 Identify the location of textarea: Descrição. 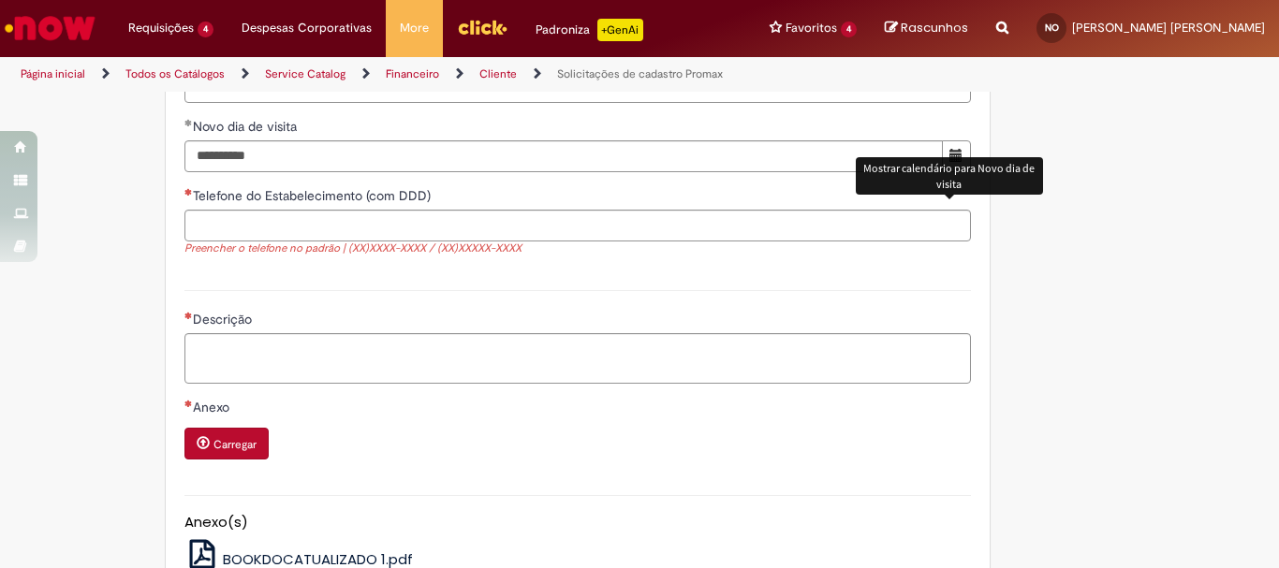
(578, 359).